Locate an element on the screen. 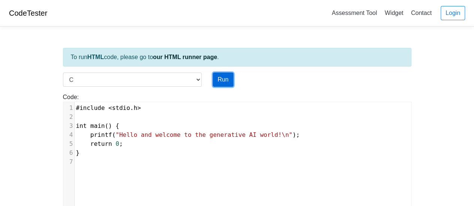  div: 6 is located at coordinates (69, 153).